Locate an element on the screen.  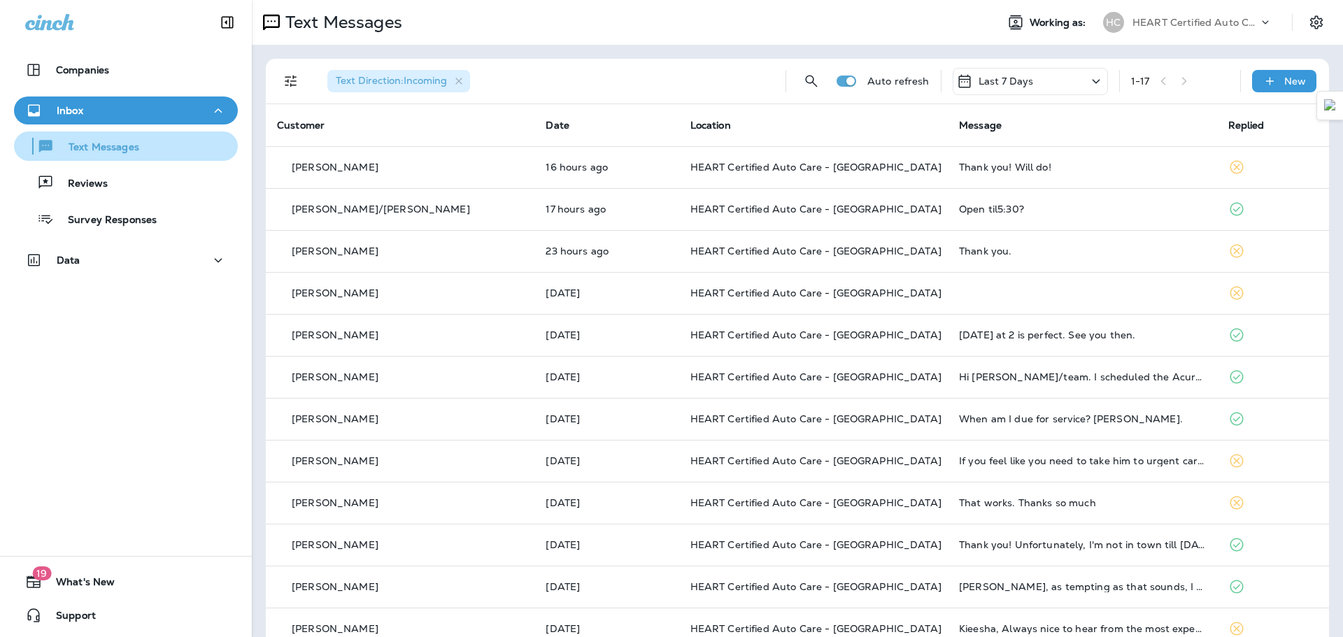
p: Sep 12, 2025 02:55 PM is located at coordinates (607, 335).